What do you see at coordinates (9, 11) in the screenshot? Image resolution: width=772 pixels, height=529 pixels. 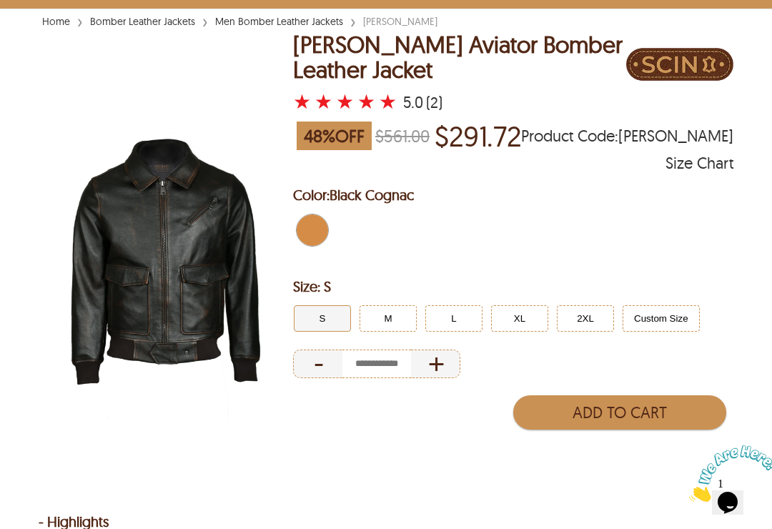 I see `span: 1` at bounding box center [9, 11].